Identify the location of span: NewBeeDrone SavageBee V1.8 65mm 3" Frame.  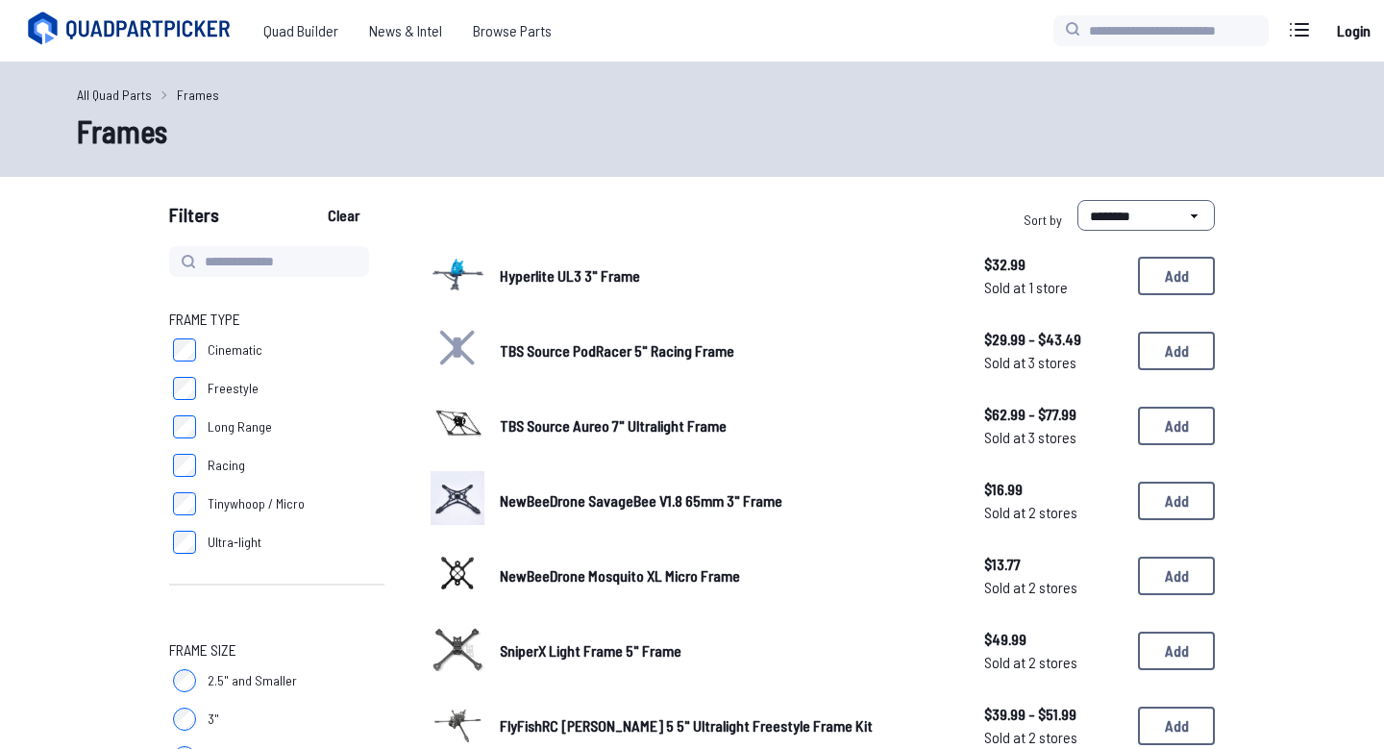
(641, 500).